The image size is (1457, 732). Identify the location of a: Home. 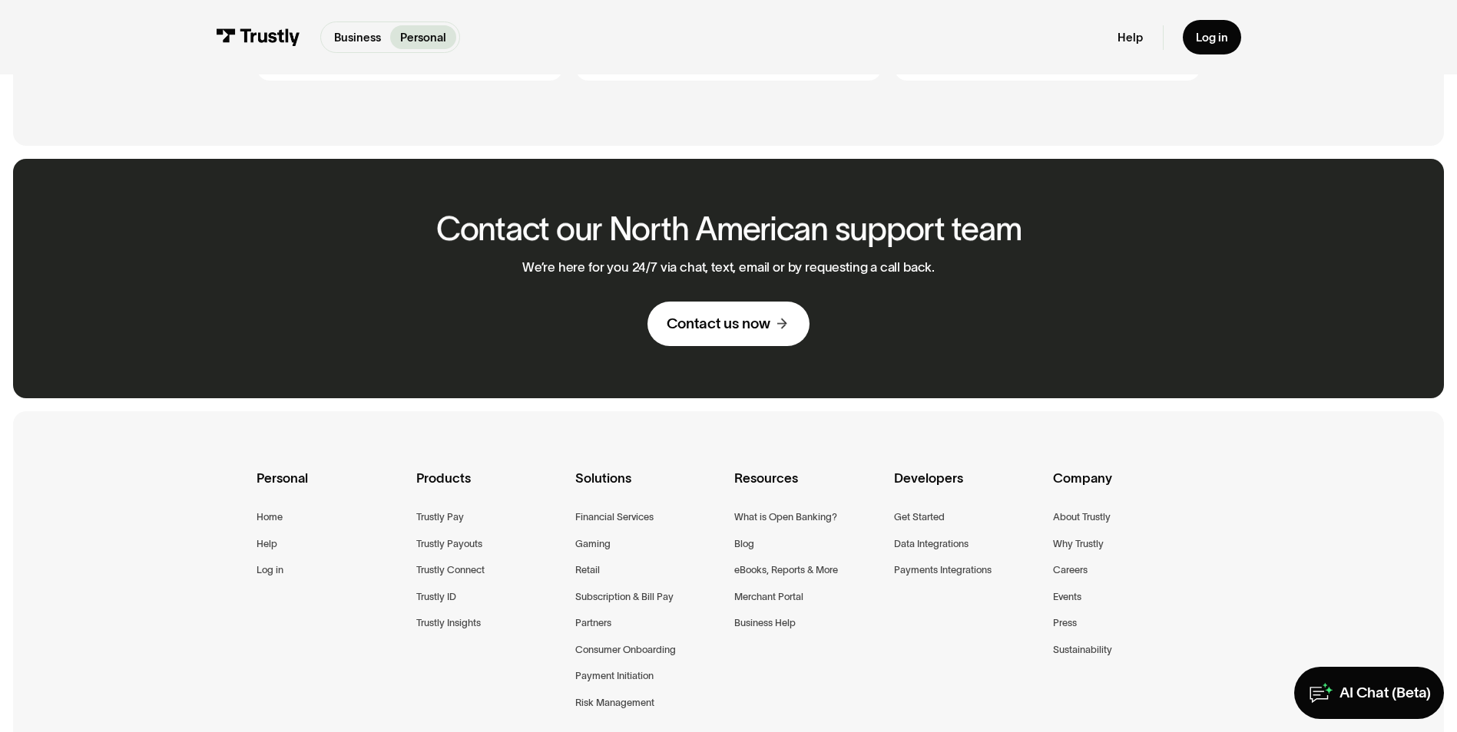
(269, 517).